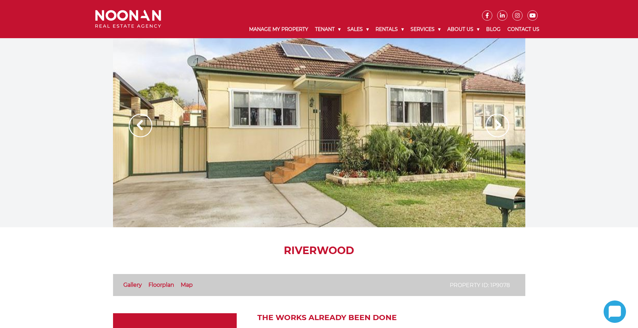  Describe the element at coordinates (128, 19) in the screenshot. I see `img: Noonan Real Estate Agency` at that location.